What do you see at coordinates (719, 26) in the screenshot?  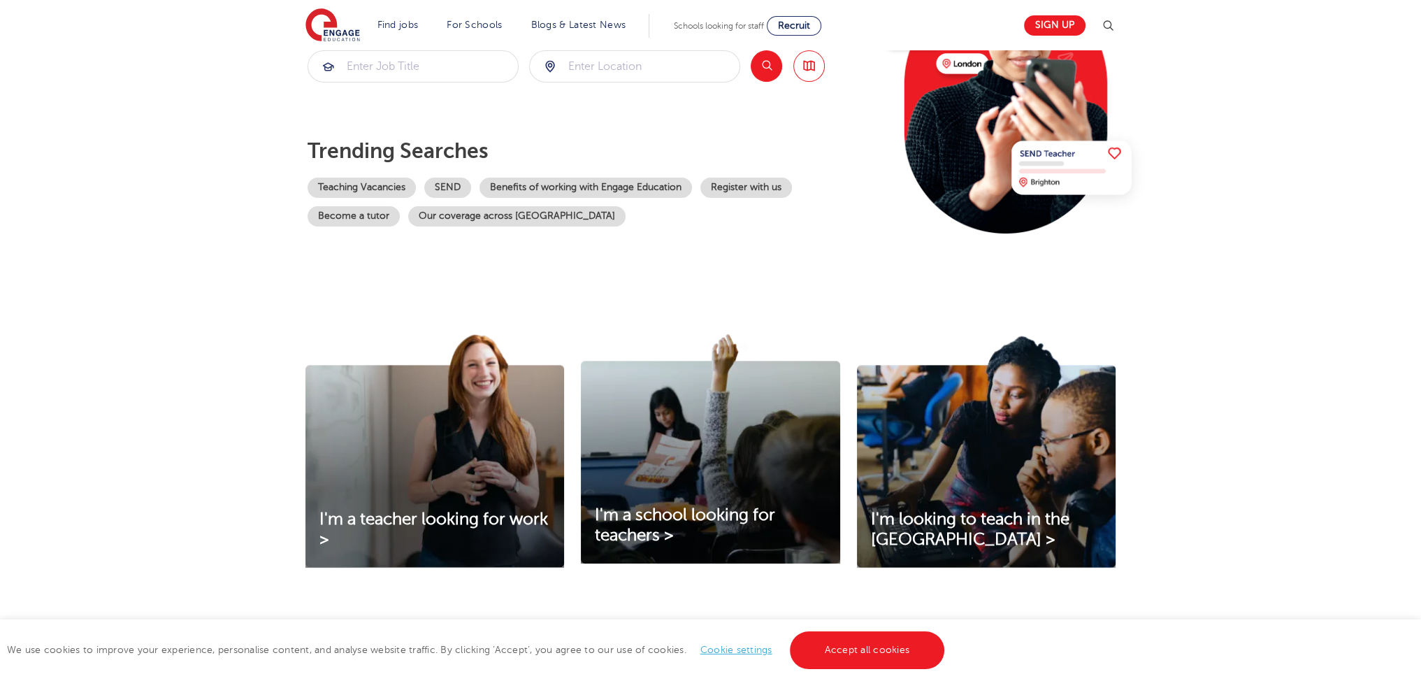 I see `span: Schools looking for staff` at bounding box center [719, 26].